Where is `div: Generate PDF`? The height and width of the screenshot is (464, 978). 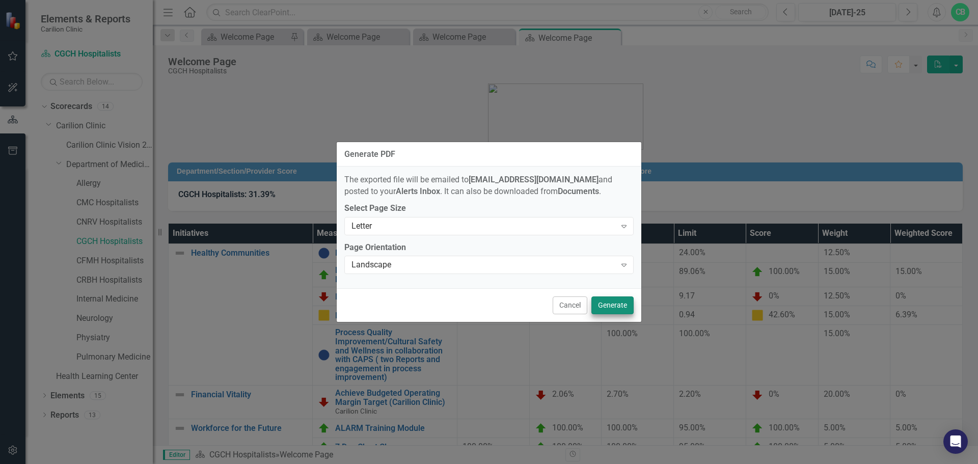
div: Generate PDF is located at coordinates (370, 154).